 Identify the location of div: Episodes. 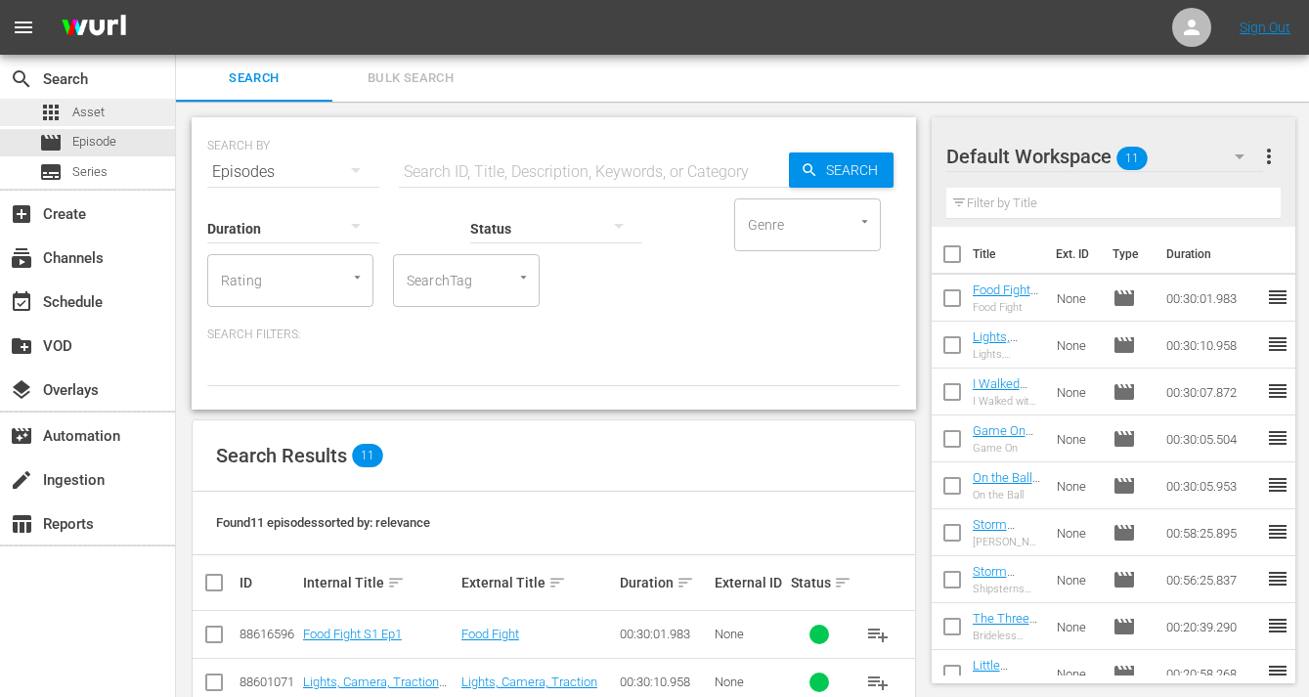
(293, 172).